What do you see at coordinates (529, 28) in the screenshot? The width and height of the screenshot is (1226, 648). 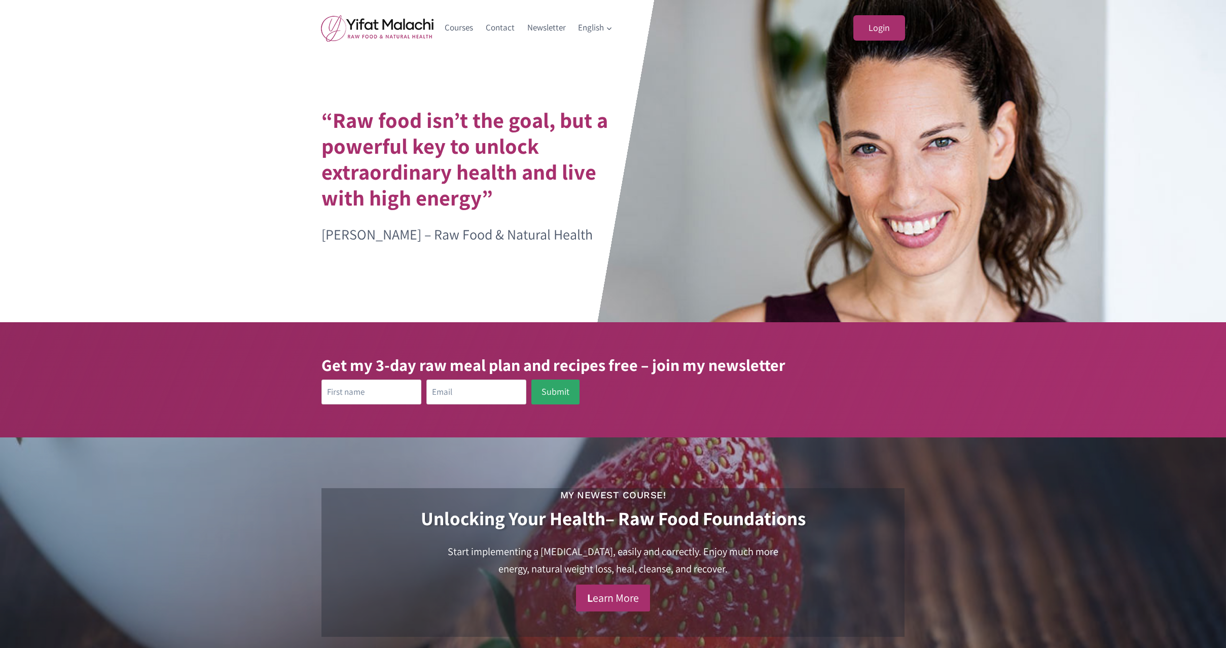 I see `nav: Primary` at bounding box center [529, 28].